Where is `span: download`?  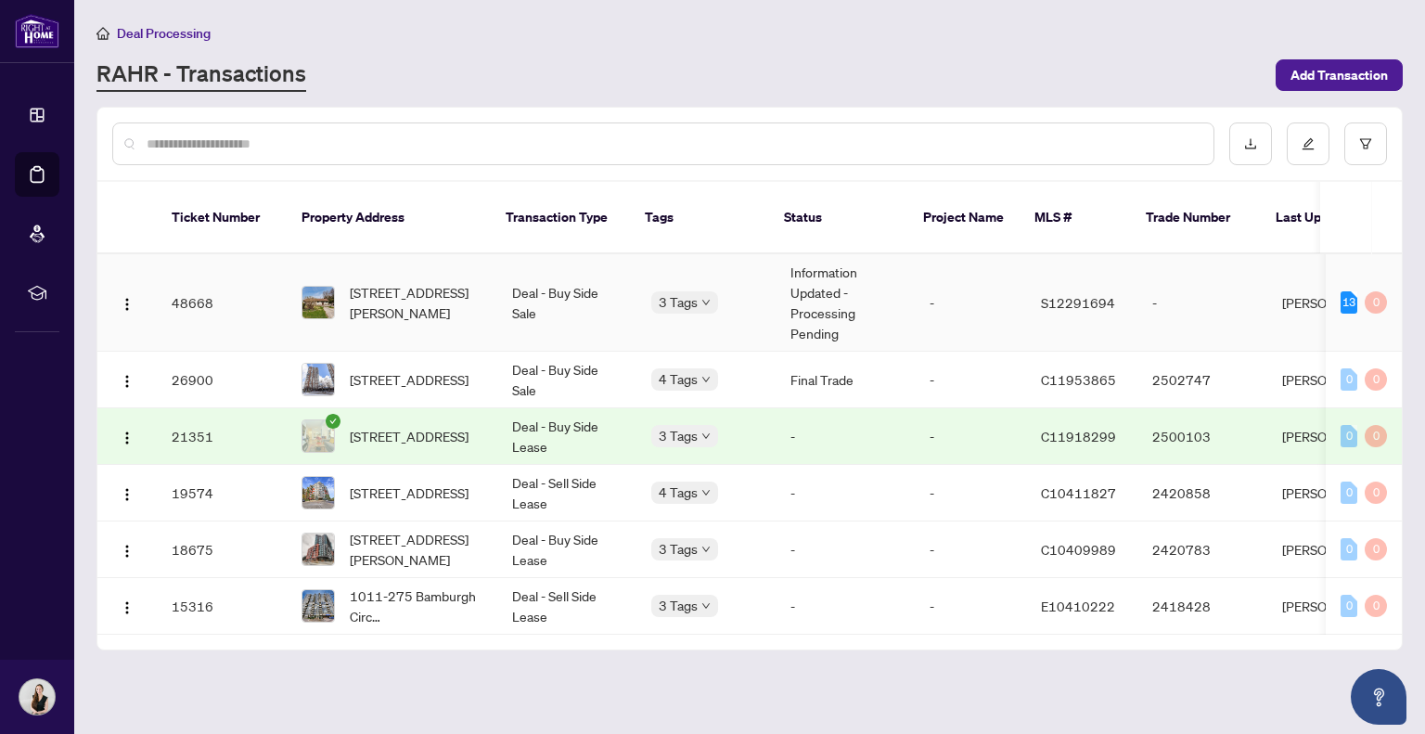 span: download is located at coordinates (1250, 144).